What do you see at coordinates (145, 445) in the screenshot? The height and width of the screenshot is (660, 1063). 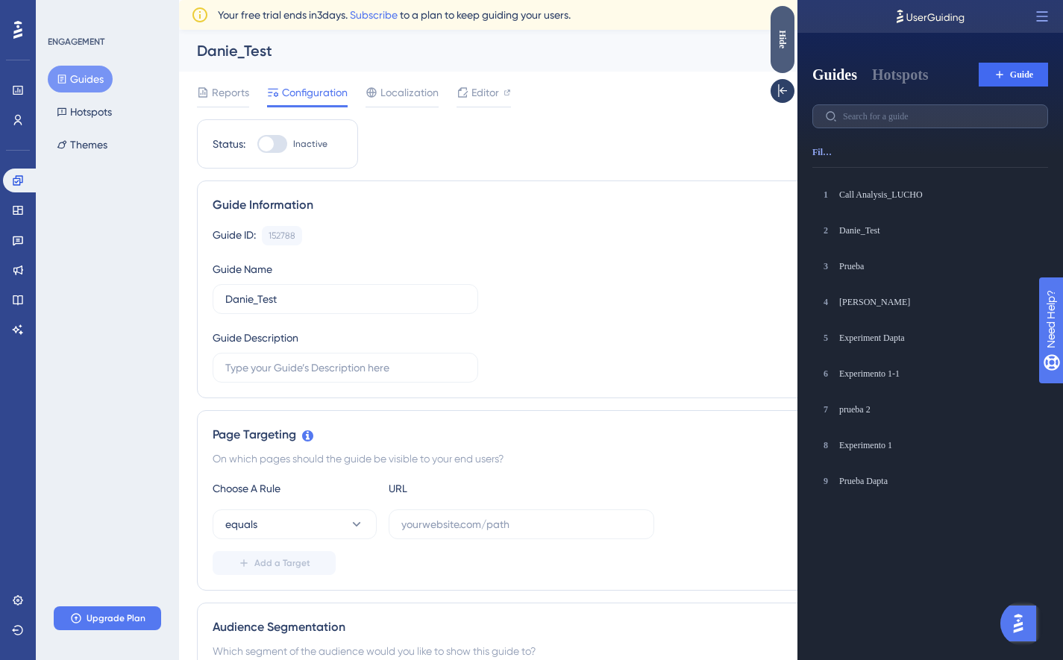 I see `div: Experimento 1` at bounding box center [145, 445].